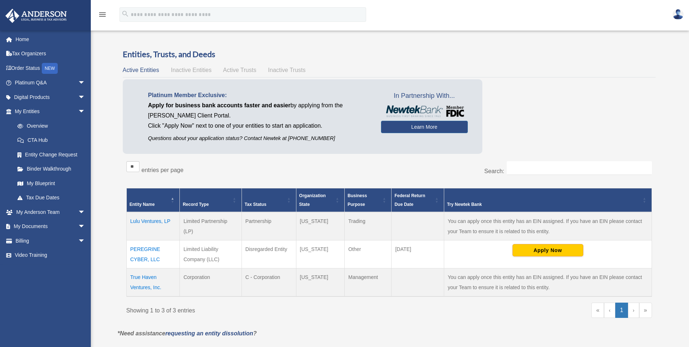  I want to click on a: Entity Change Request, so click(51, 154).